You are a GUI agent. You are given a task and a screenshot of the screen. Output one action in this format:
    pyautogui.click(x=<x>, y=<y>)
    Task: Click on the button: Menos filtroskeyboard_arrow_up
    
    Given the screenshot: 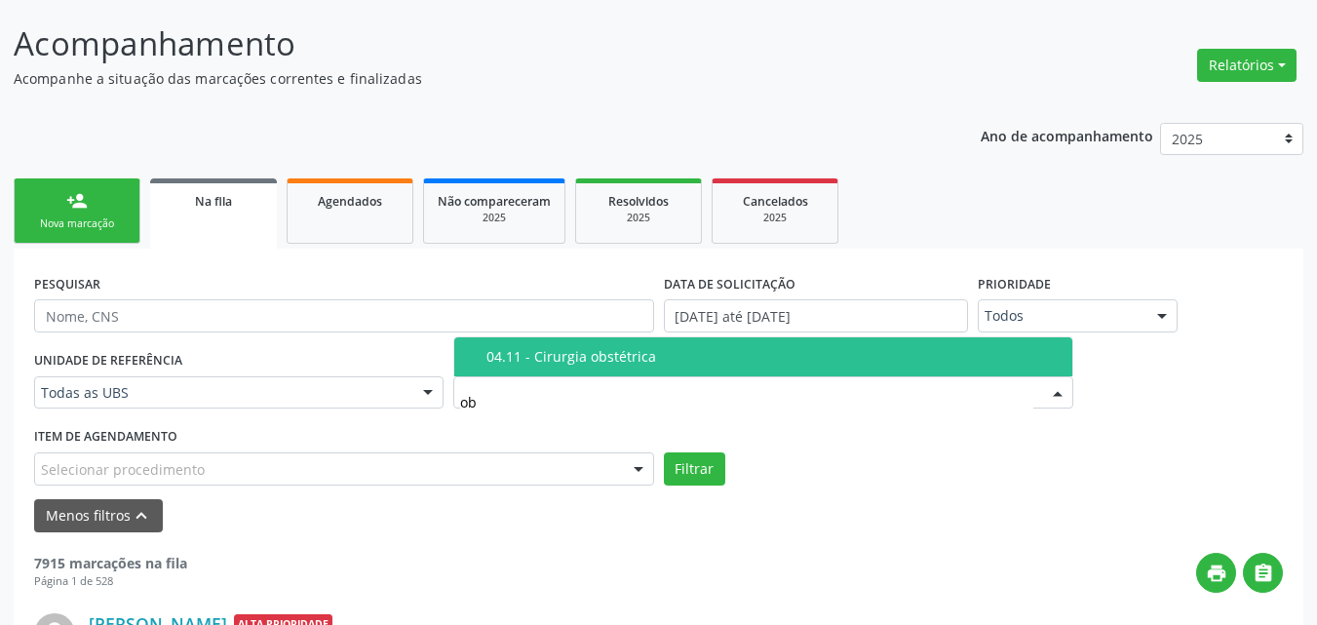 What is the action you would take?
    pyautogui.click(x=98, y=516)
    